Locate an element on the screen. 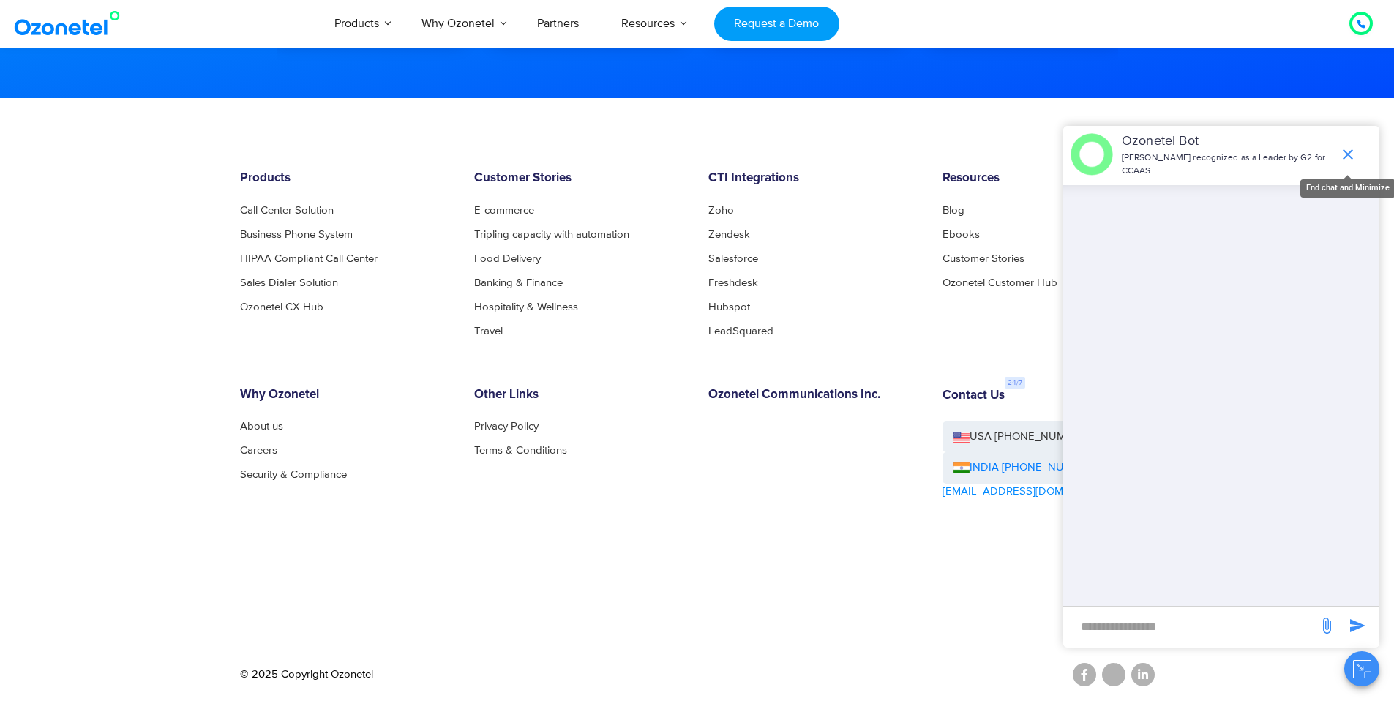 This screenshot has width=1394, height=701. a: Sales Dialer Solution is located at coordinates (289, 282).